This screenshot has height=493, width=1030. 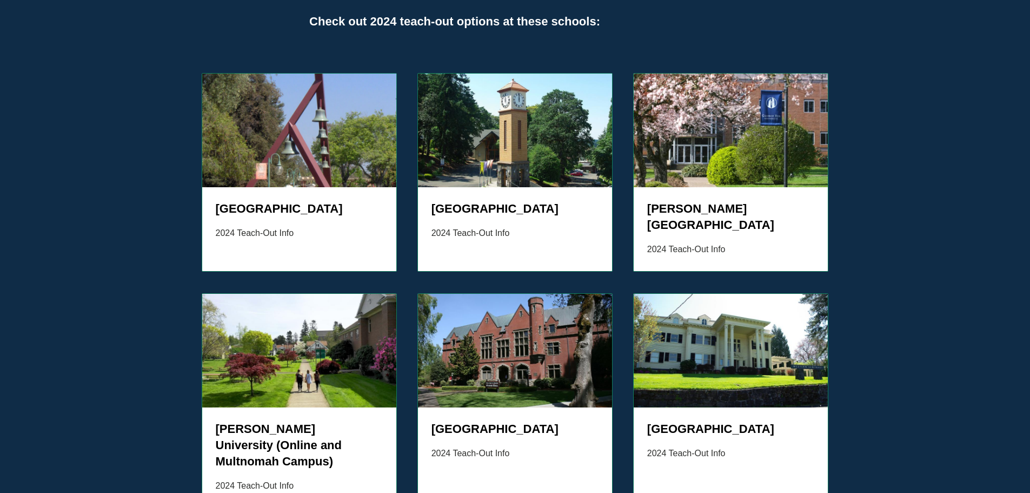 I want to click on a: By M.O. Stevens - Own work, CC BY-SA 3.0, https://commons.wikimedia.org/w/index.php?curid=7469256..., so click(x=515, y=172).